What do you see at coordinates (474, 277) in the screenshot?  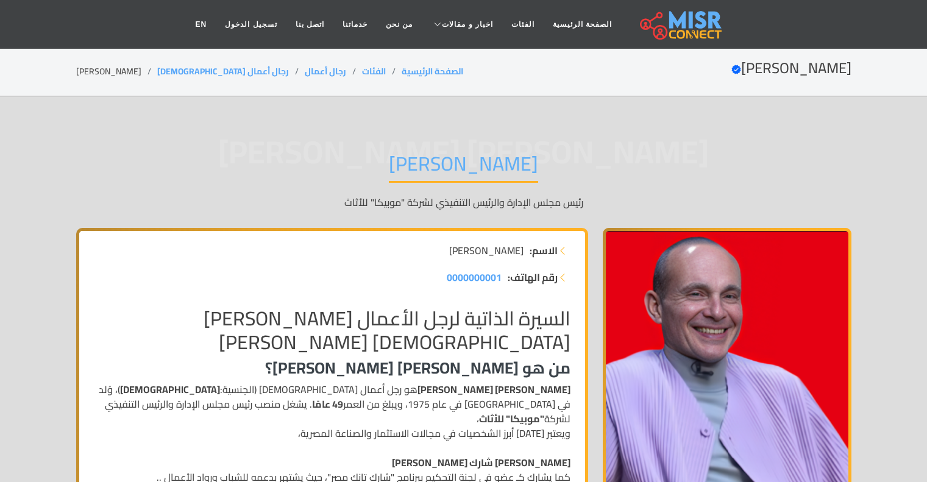 I see `a: 0000000001` at bounding box center [474, 277].